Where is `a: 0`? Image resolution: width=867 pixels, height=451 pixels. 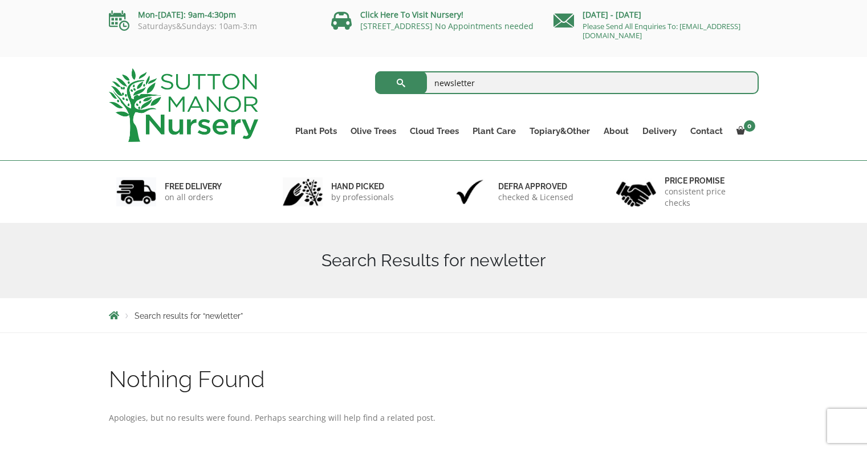
a: 0 is located at coordinates (744, 131).